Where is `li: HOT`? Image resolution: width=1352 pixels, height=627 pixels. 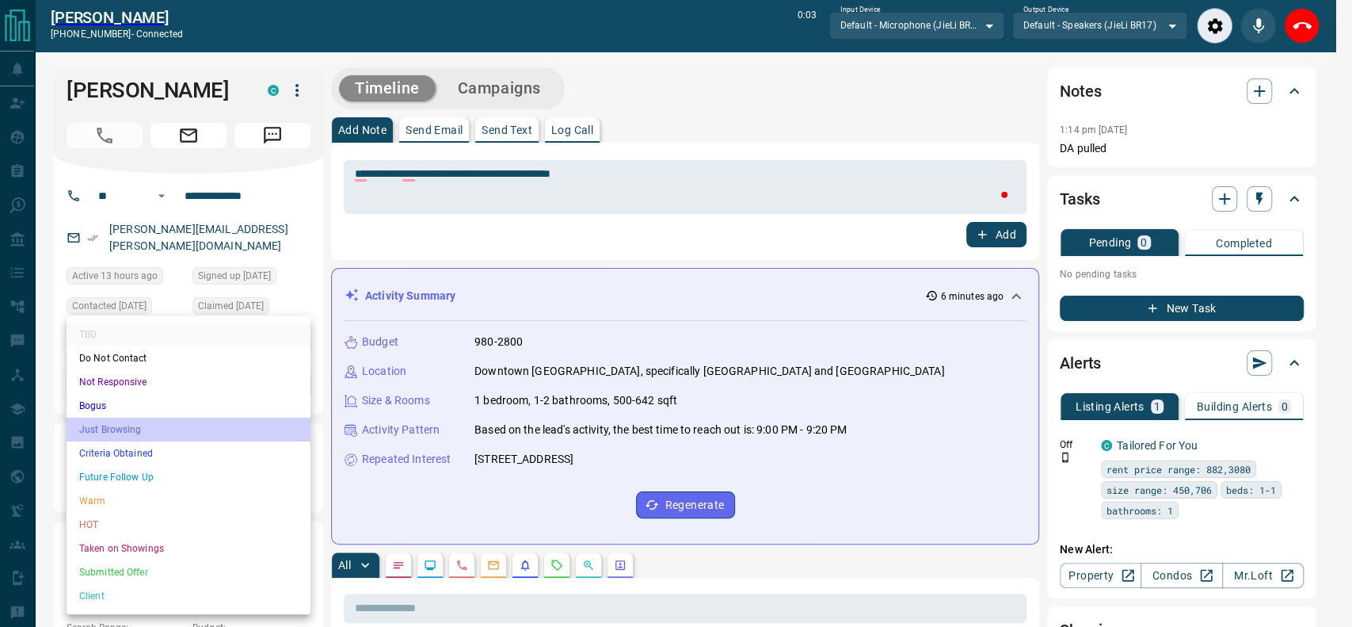
li: HOT is located at coordinates (189, 524).